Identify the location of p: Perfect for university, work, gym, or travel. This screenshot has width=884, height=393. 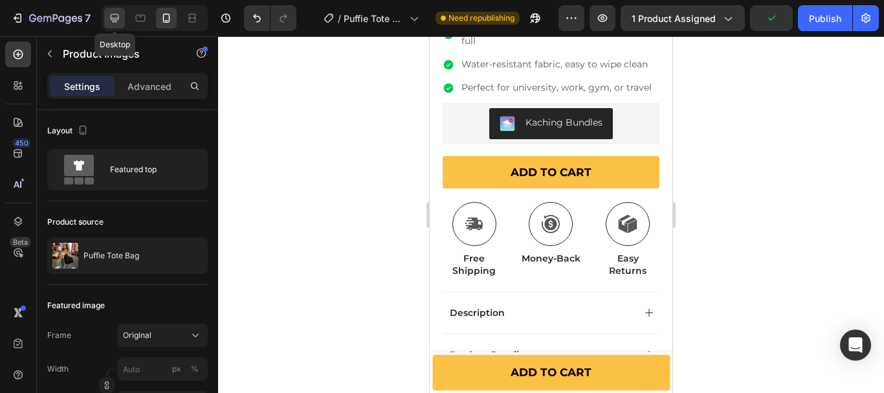
(129, 51).